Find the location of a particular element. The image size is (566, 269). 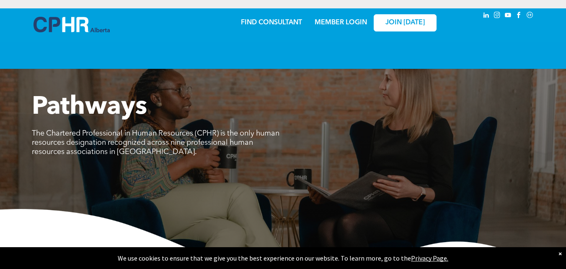

a: facebook is located at coordinates (520, 16).